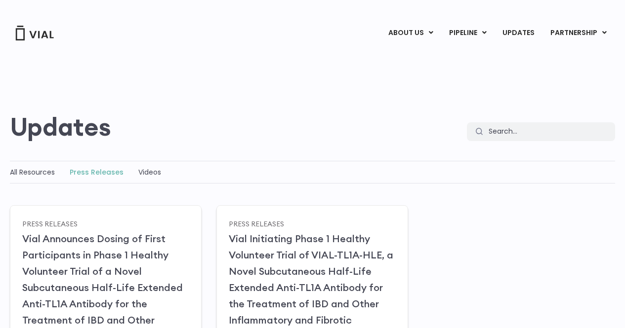 This screenshot has height=328, width=625. What do you see at coordinates (548, 132) in the screenshot?
I see `input: Search...` at bounding box center [548, 132].